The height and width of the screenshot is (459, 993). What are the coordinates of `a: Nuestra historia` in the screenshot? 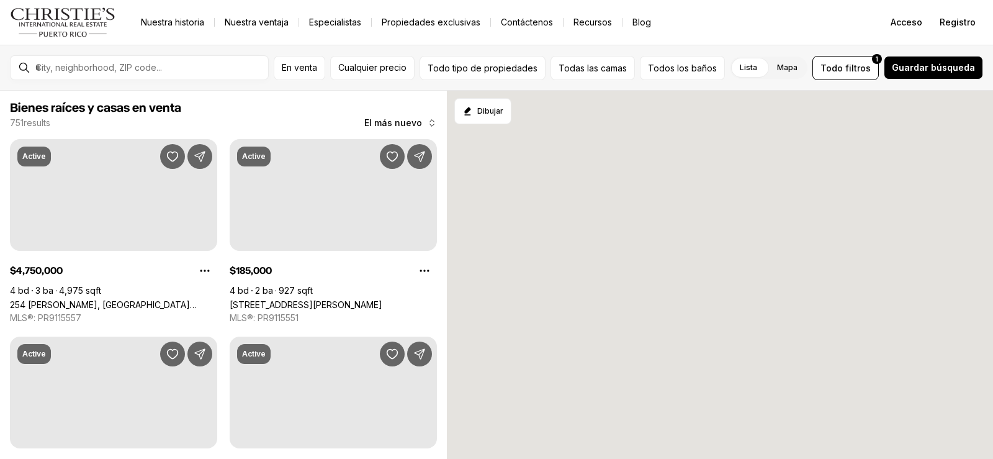 It's located at (173, 22).